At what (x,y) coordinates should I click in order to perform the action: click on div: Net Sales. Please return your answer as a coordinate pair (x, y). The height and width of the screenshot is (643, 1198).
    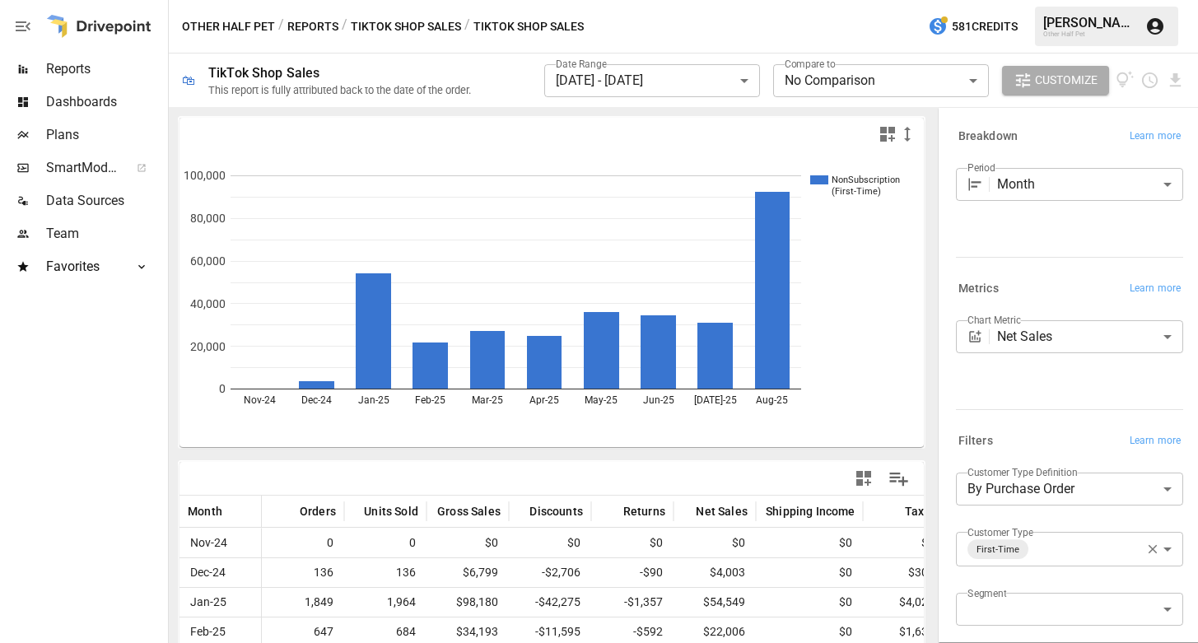
    Looking at the image, I should click on (1091, 337).